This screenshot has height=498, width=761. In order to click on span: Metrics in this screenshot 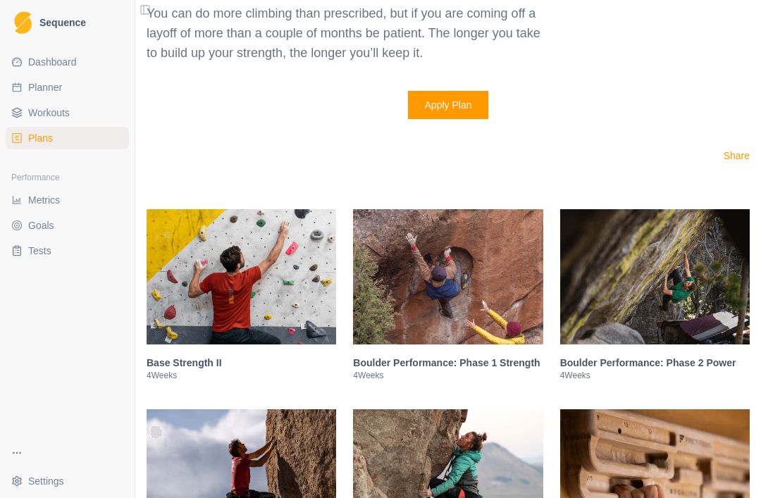, I will do `click(44, 200)`.